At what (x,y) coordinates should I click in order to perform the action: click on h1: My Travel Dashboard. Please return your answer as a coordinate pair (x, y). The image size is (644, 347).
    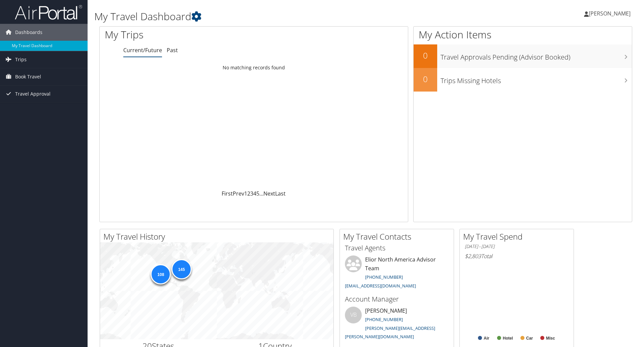
    Looking at the image, I should click on (275, 17).